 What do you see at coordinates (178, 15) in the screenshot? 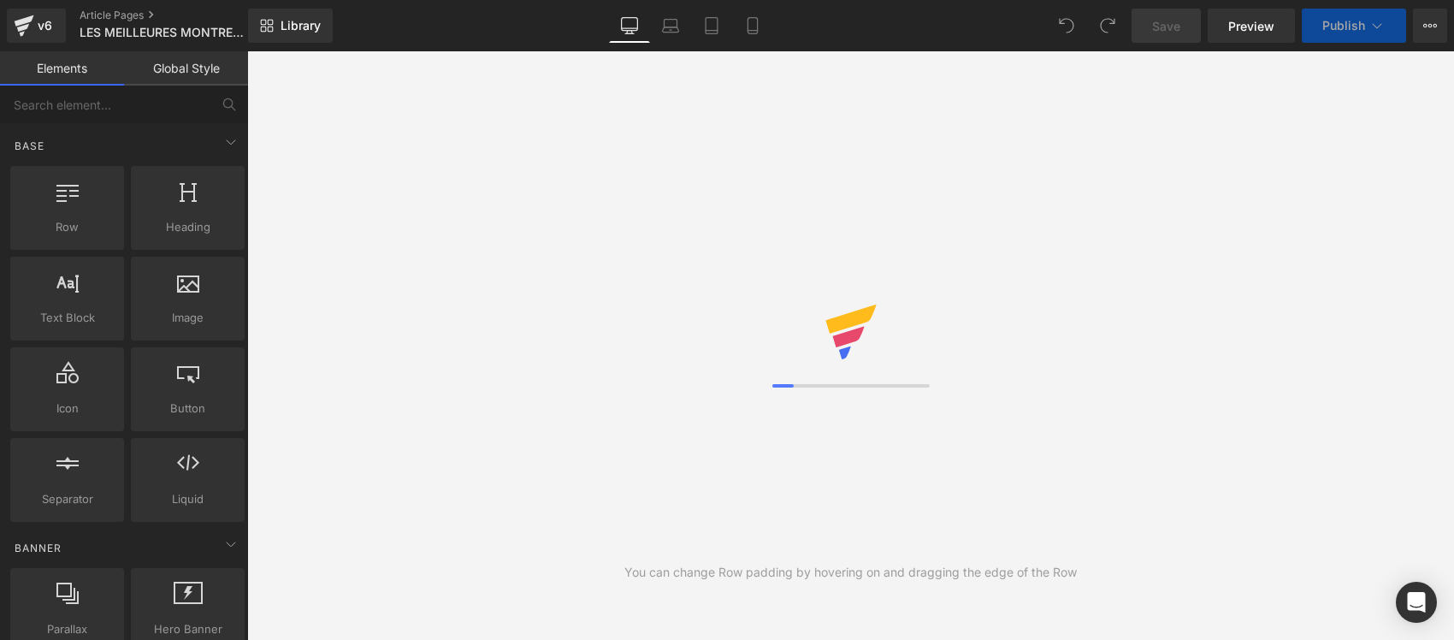
I see `a: Article Pages` at bounding box center [178, 15].